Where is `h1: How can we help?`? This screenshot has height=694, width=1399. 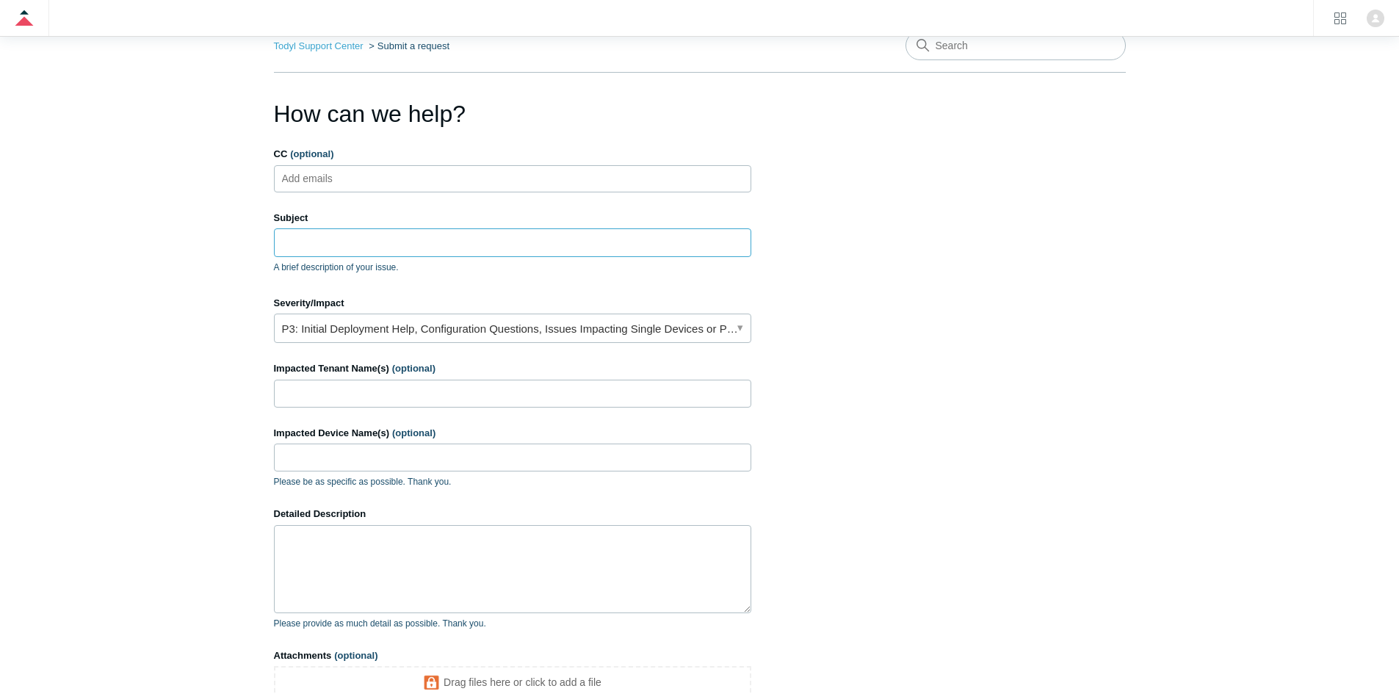
h1: How can we help? is located at coordinates (512, 114).